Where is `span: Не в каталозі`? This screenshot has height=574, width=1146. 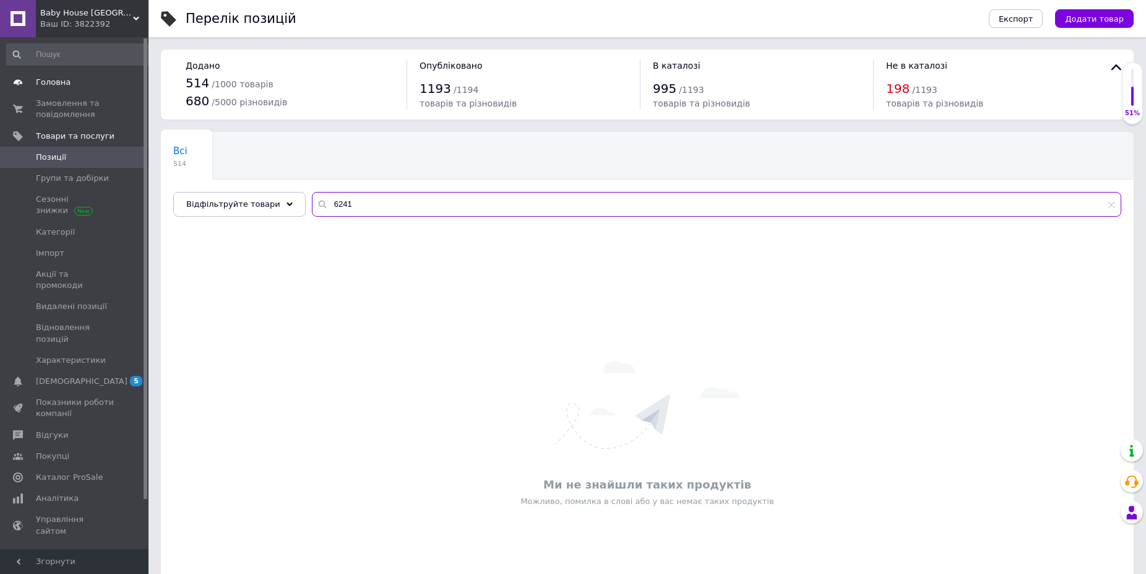 span: Не в каталозі is located at coordinates (916, 66).